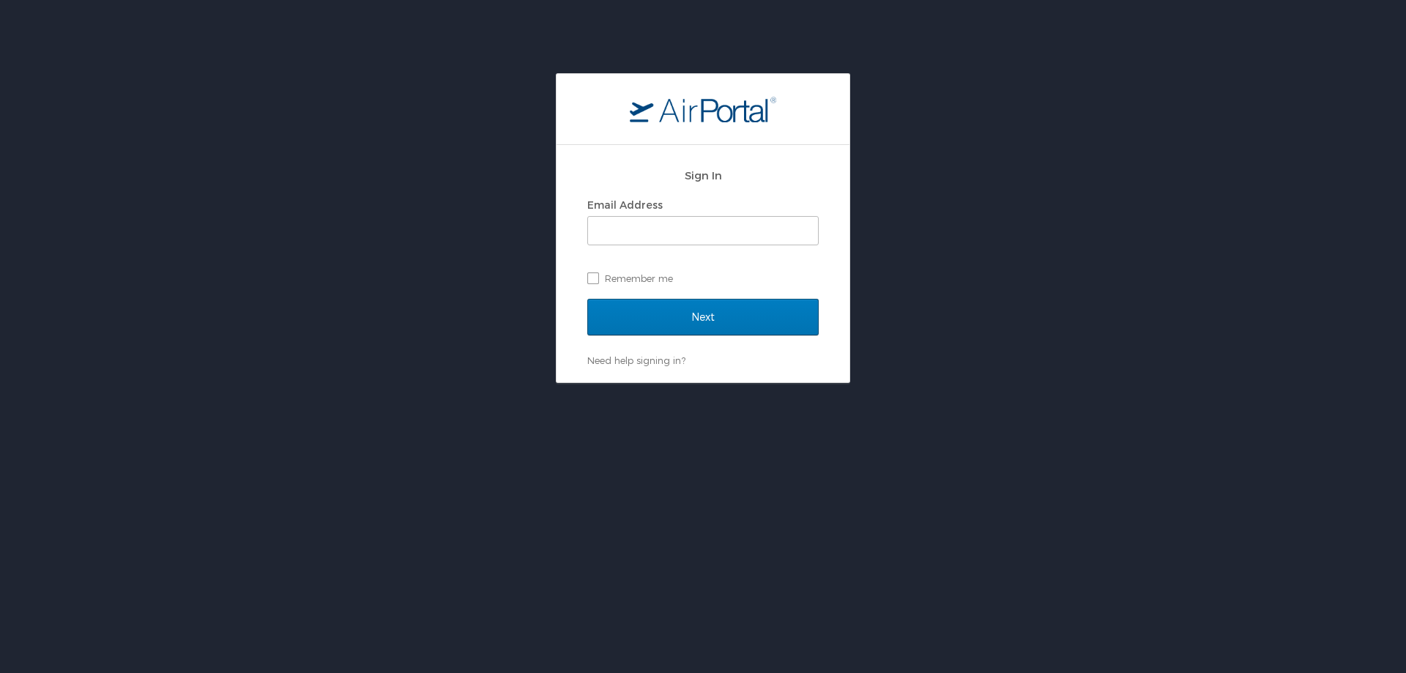 Image resolution: width=1406 pixels, height=673 pixels. Describe the element at coordinates (703, 317) in the screenshot. I see `input: Next` at that location.